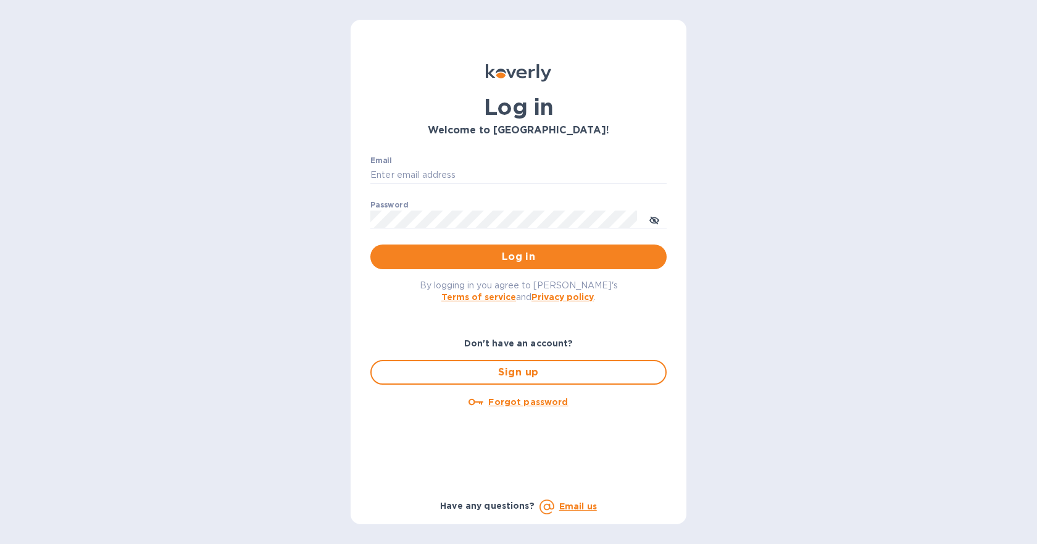 Image resolution: width=1037 pixels, height=544 pixels. I want to click on label: Password, so click(389, 205).